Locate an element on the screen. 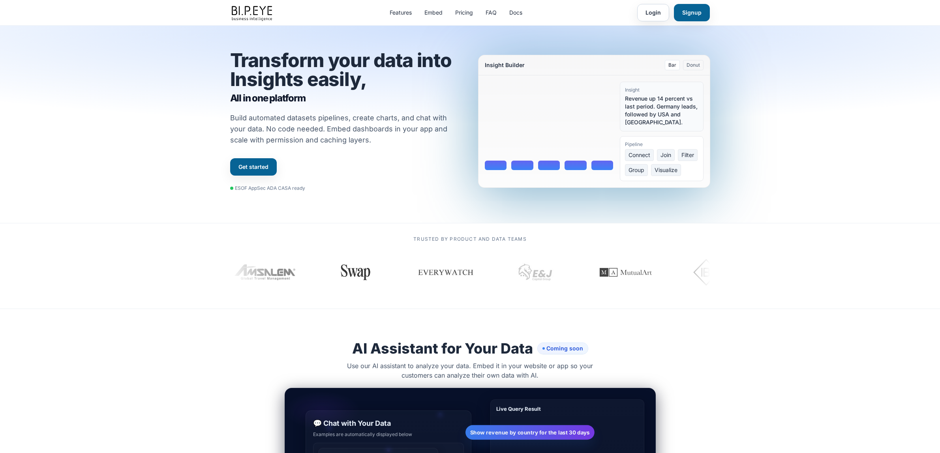 This screenshot has height=453, width=940. p: Trusted by product and data teams is located at coordinates (470, 239).